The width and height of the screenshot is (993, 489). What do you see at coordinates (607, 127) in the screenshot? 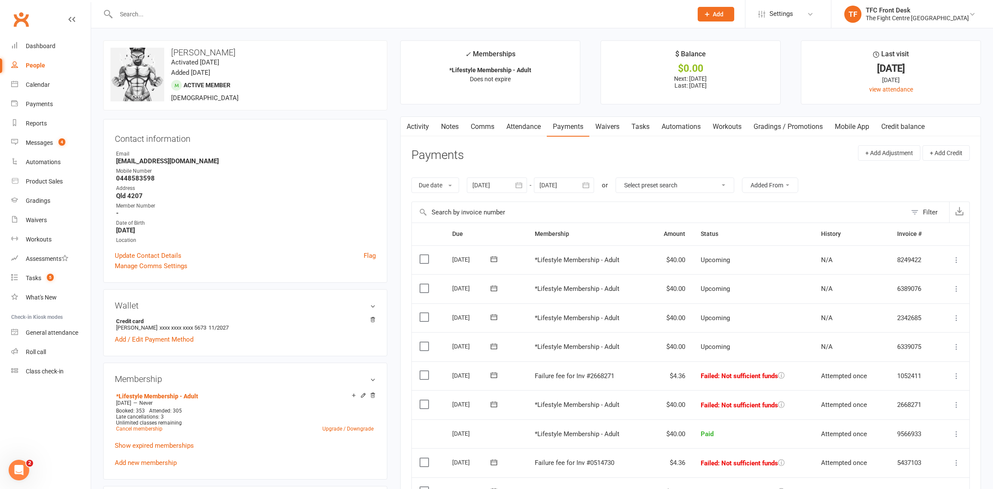
I see `a: Waivers` at bounding box center [607, 127].